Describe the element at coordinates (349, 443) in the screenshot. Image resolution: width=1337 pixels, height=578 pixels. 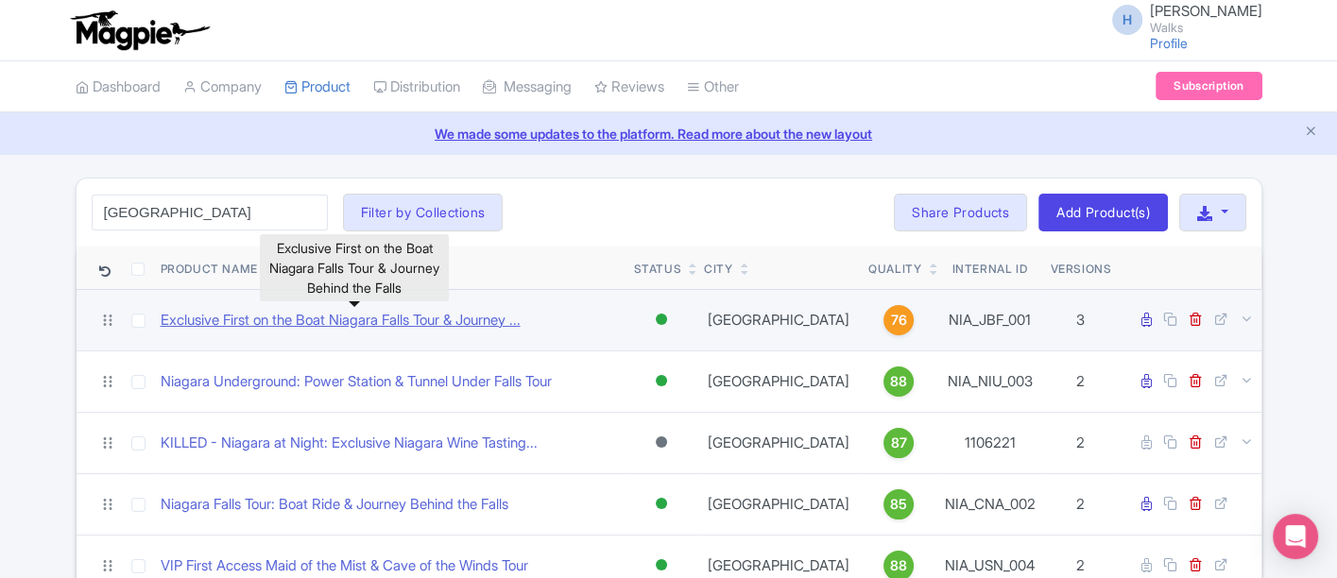
I see `a: KILLED - Niagara at Night: Exclusive Niagara Wine Tasting...` at that location.